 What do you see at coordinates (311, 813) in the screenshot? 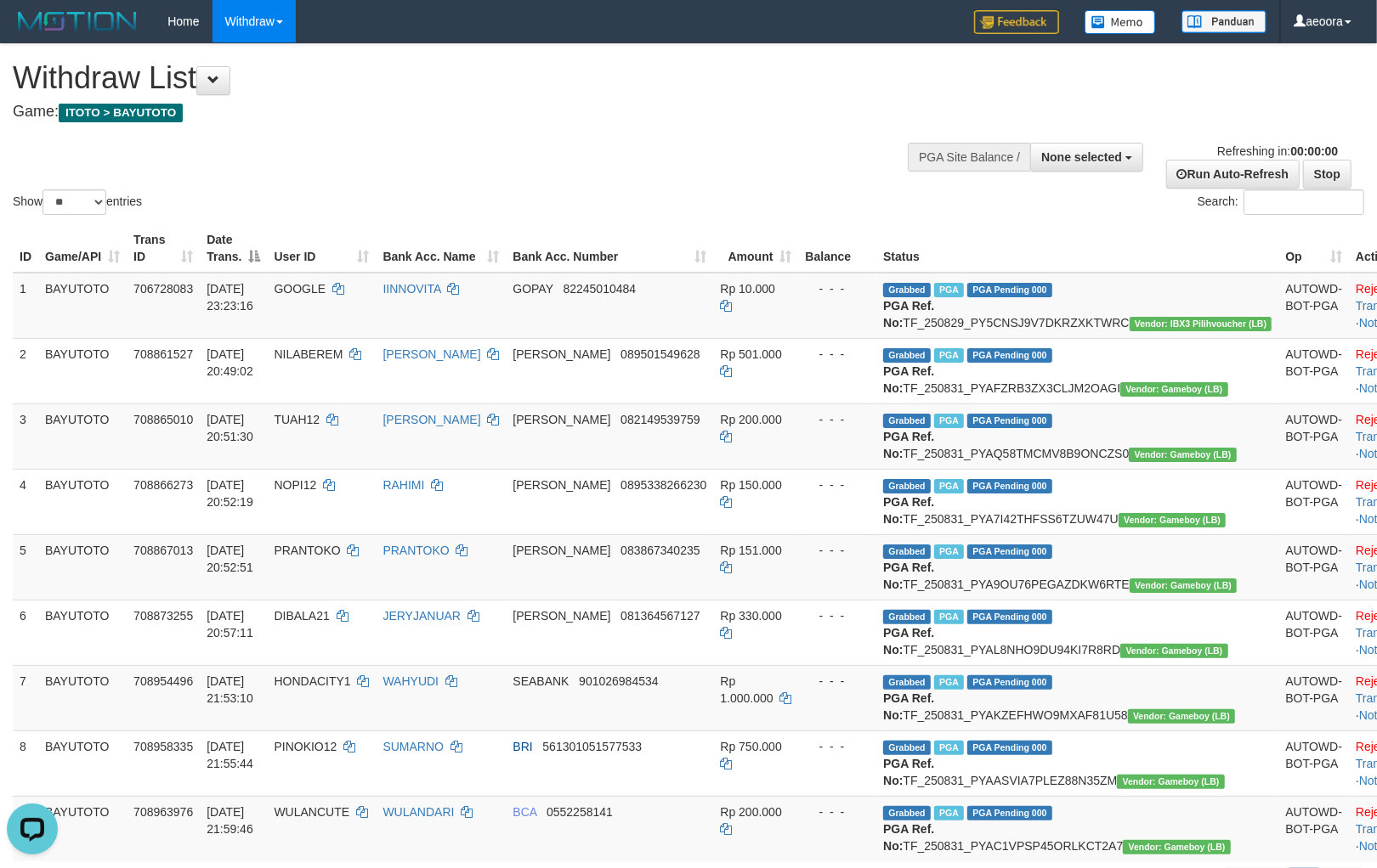
I see `span: WULANCUTE` at bounding box center [311, 813].